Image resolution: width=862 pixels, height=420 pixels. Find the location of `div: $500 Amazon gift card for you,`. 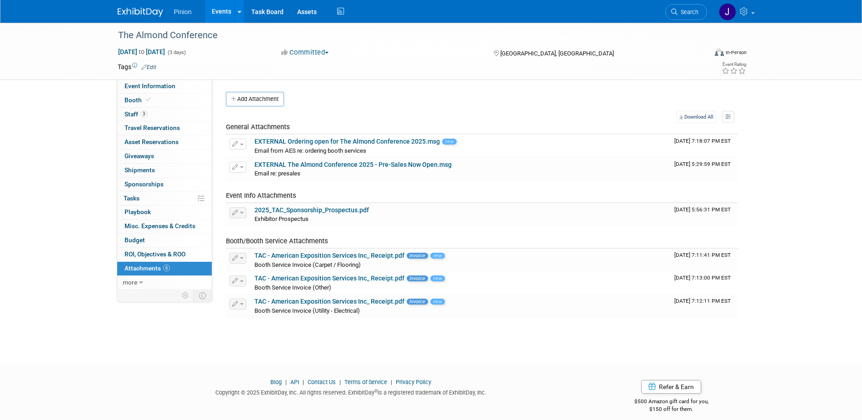

div: $500 Amazon gift card for you, is located at coordinates (672, 402).